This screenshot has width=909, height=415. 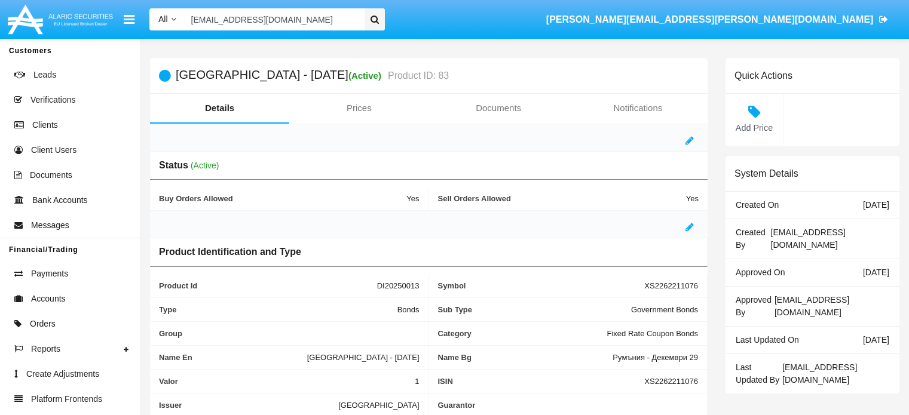 I want to click on span: Accounts, so click(x=48, y=299).